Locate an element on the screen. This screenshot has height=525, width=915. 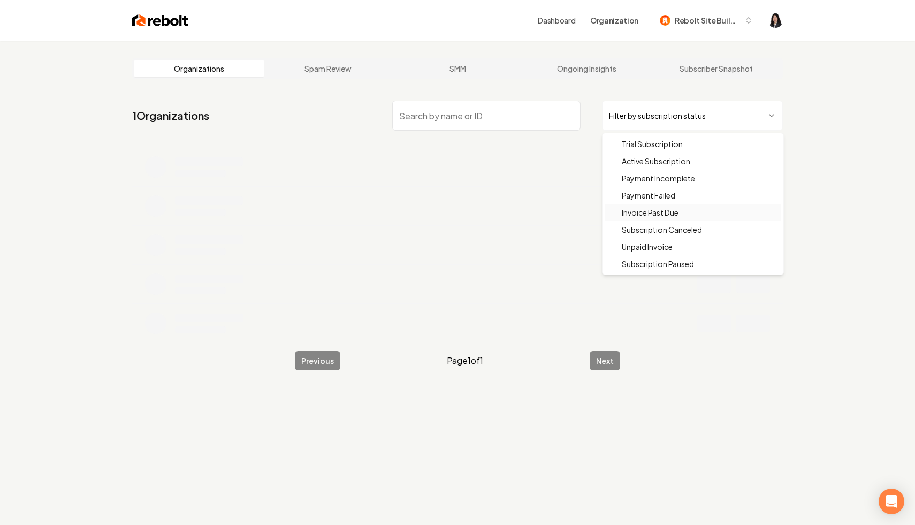
span: Trial Subscription is located at coordinates (653, 144).